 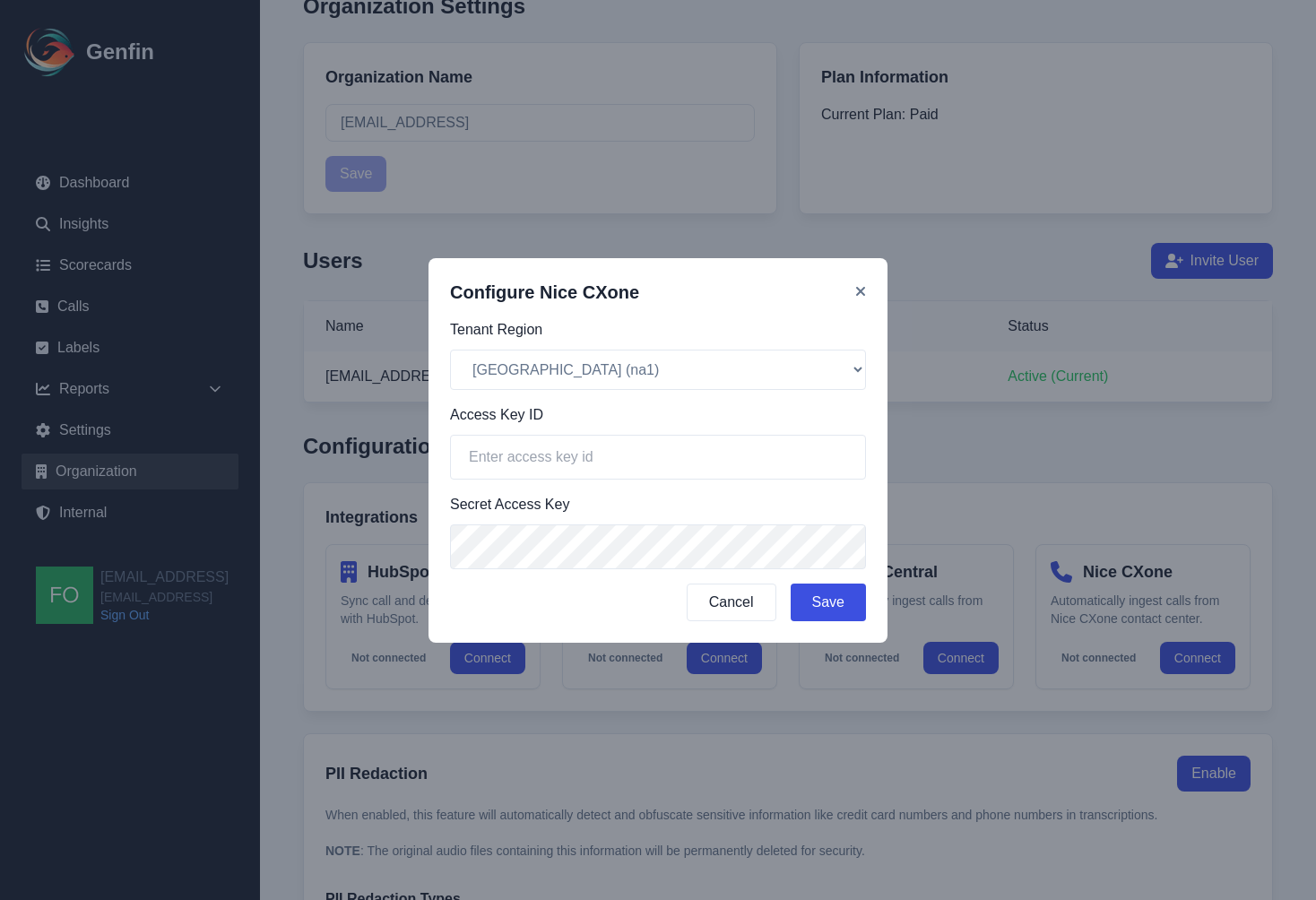 What do you see at coordinates (658, 505) in the screenshot?
I see `label: Secret Access Key` at bounding box center [658, 505].